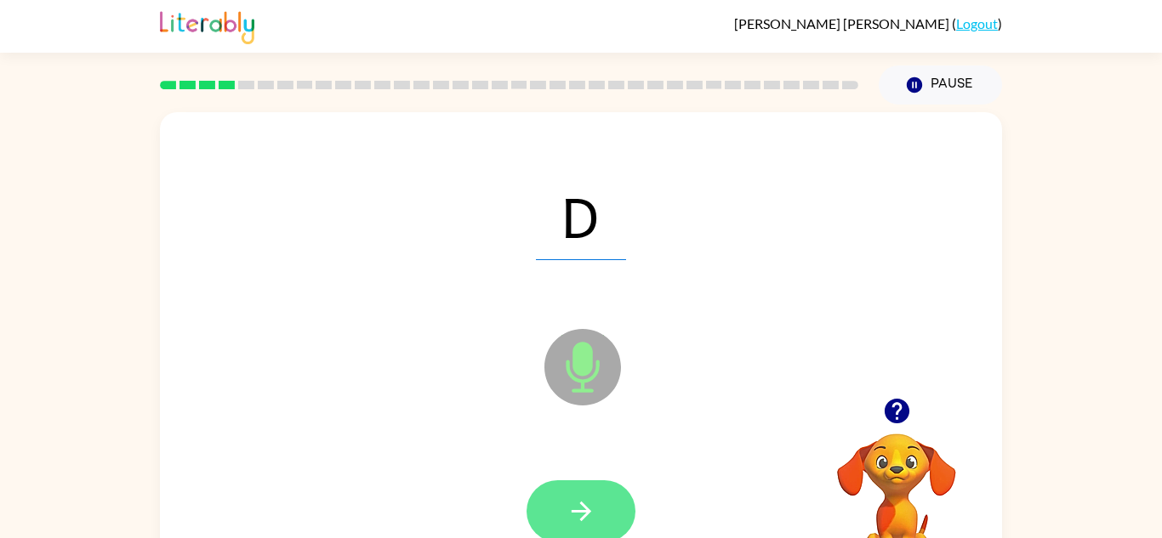  I want to click on a: Logout, so click(977, 23).